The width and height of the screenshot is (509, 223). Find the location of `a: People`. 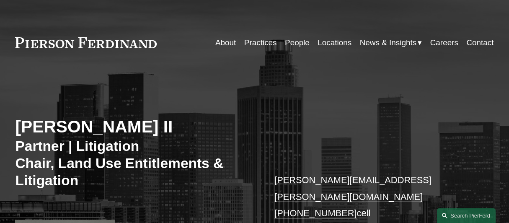

a: People is located at coordinates (297, 43).